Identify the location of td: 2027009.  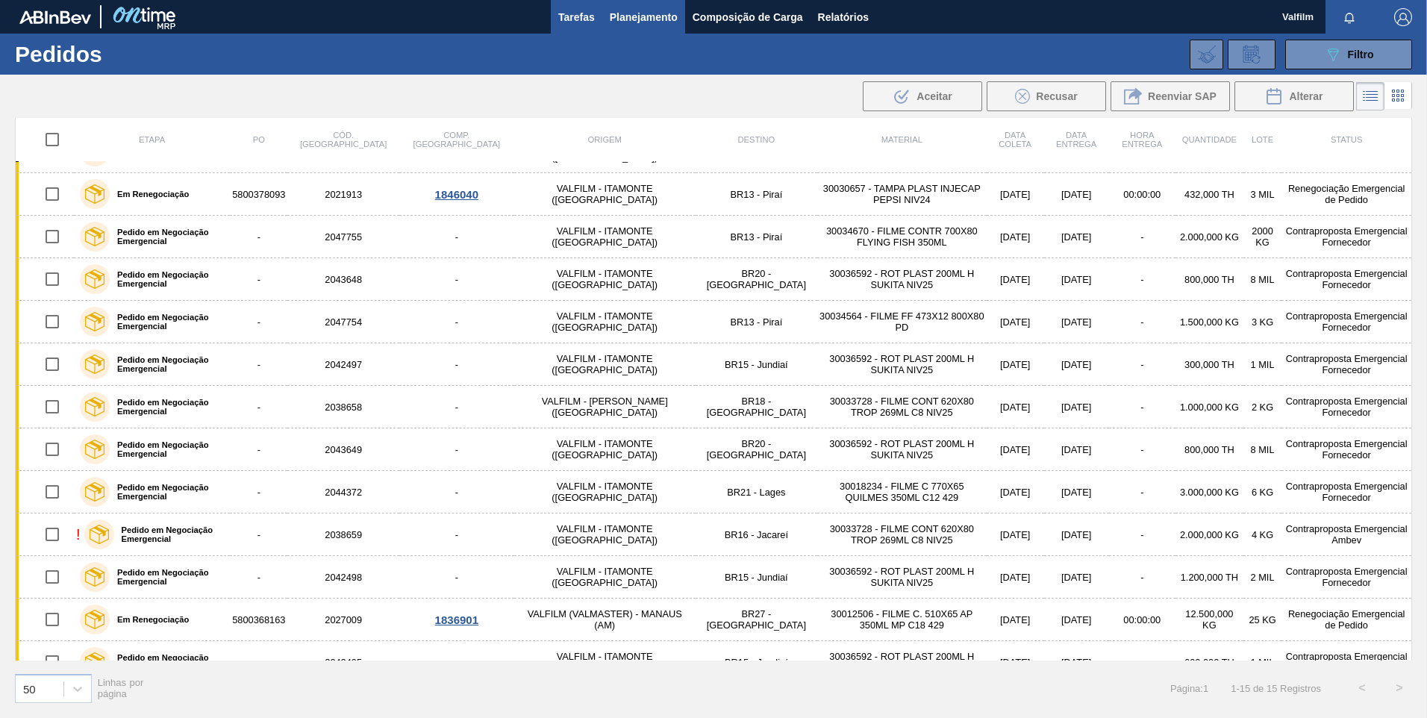
(343, 620).